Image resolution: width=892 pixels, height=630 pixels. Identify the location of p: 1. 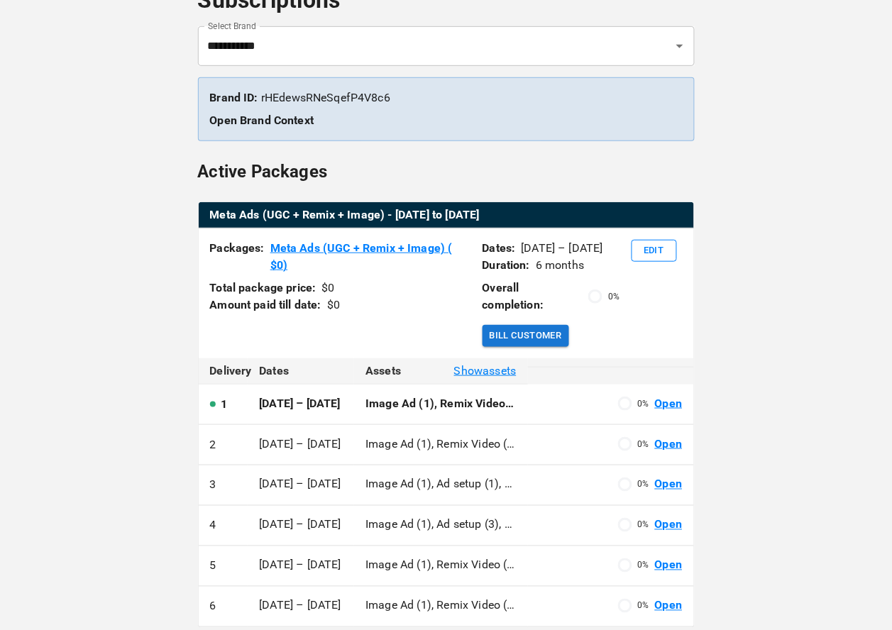
(224, 404).